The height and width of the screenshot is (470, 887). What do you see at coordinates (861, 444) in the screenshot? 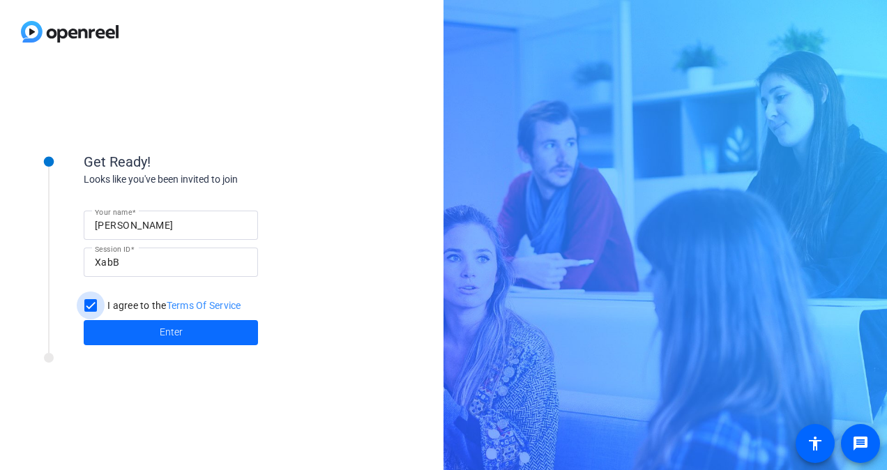
I see `mat-icon: message` at bounding box center [861, 444].